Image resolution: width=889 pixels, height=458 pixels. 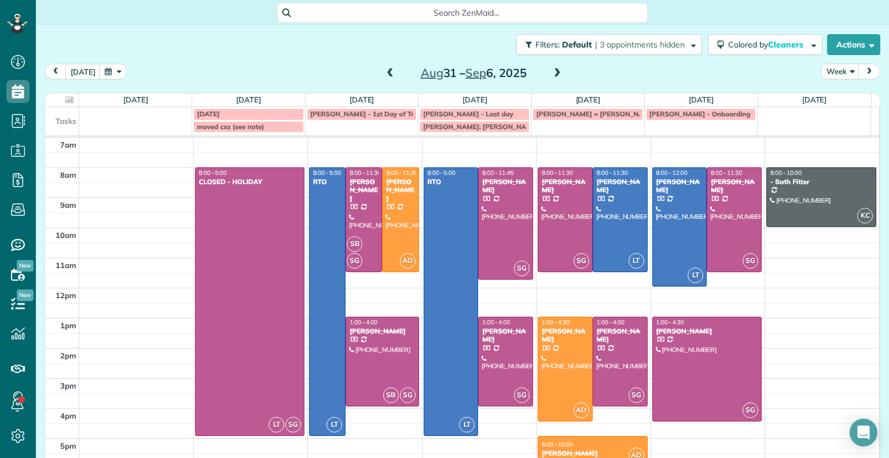 I want to click on span: 4pm, so click(x=68, y=415).